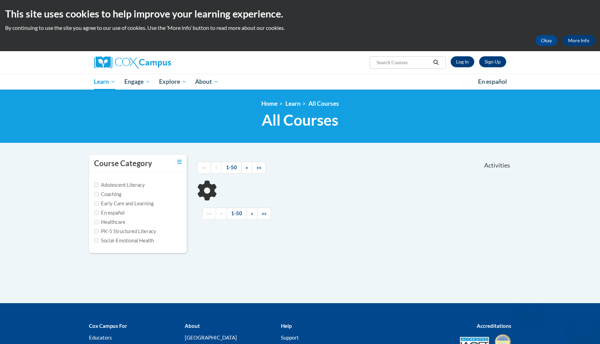 The image size is (600, 344). What do you see at coordinates (173, 82) in the screenshot?
I see `a: Explore` at bounding box center [173, 82].